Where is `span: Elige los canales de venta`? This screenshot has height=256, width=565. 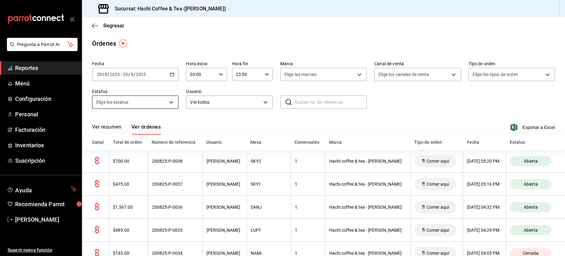 span: Elige los canales de venta is located at coordinates (404, 74).